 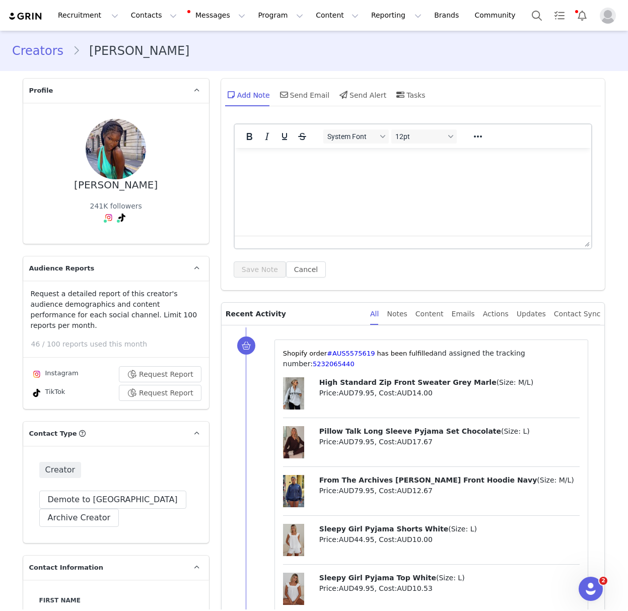 What do you see at coordinates (478, 137) in the screenshot?
I see `button: Reveal or hide additional toolbar items` at bounding box center [478, 137].